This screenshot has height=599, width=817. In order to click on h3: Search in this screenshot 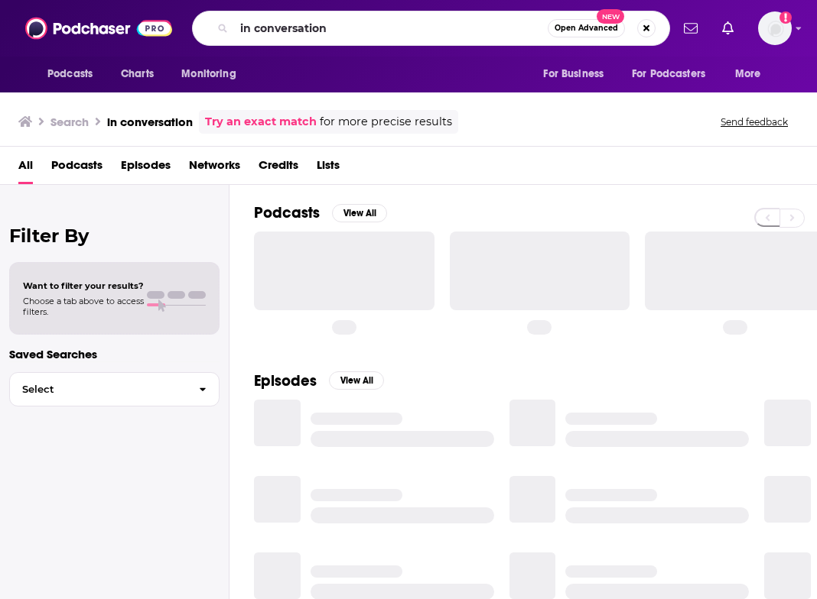, I will do `click(70, 122)`.